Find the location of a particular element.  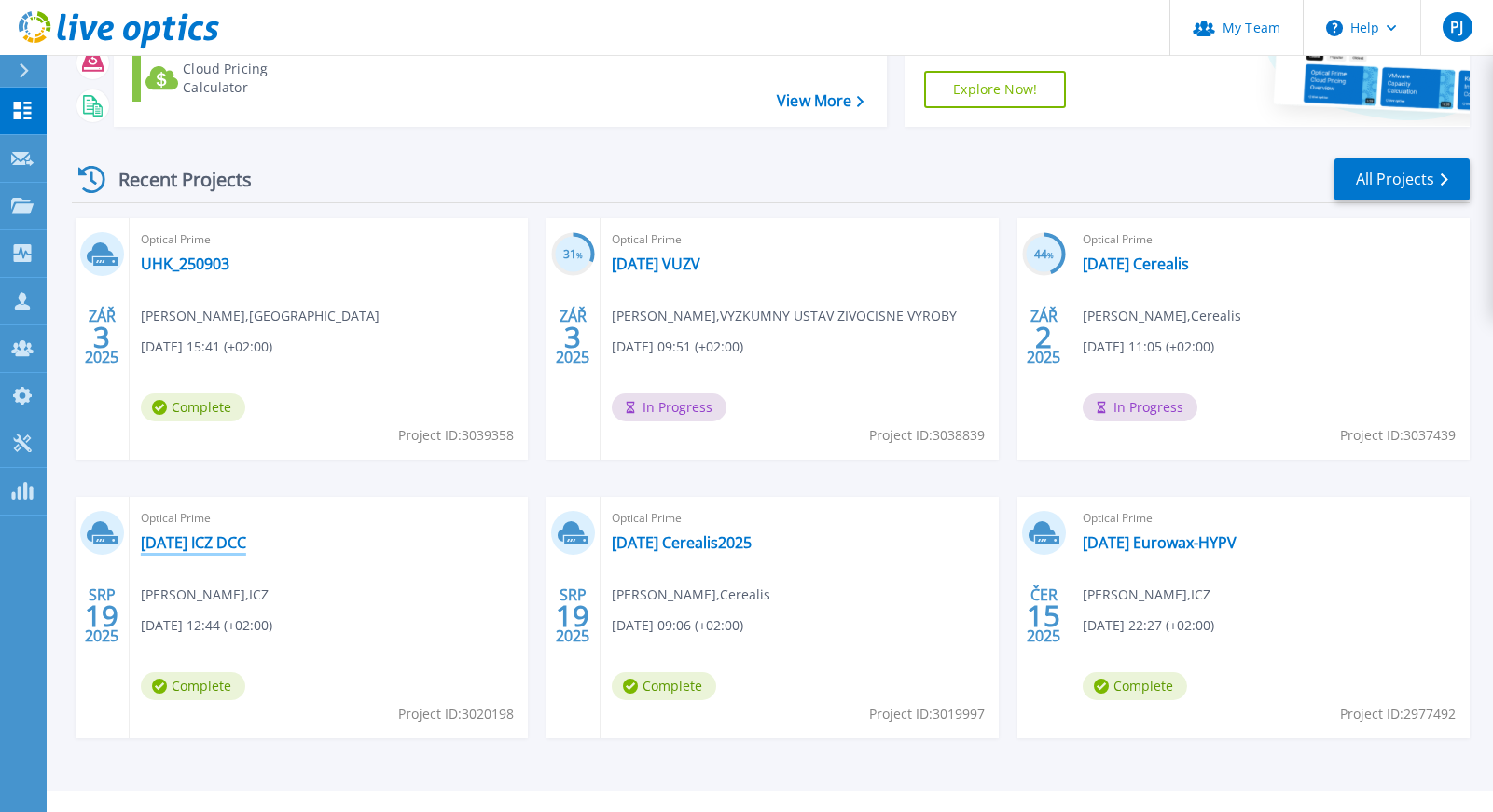

div: Cloud Pricing Calculator is located at coordinates (257, 78).